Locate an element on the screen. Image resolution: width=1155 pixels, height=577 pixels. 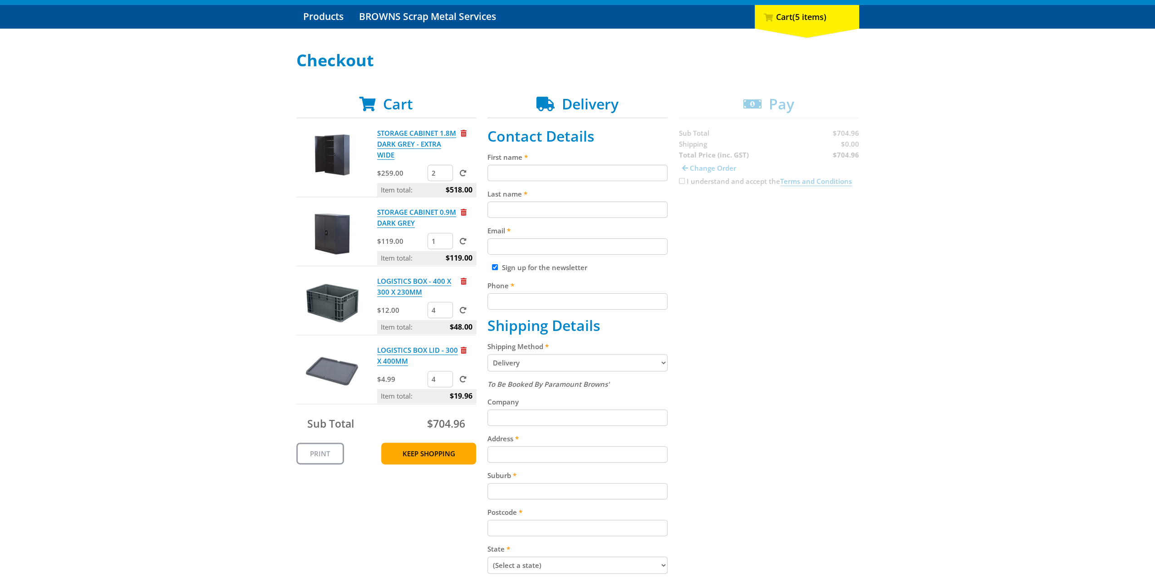
input: Please enter your postcode. is located at coordinates (577, 528).